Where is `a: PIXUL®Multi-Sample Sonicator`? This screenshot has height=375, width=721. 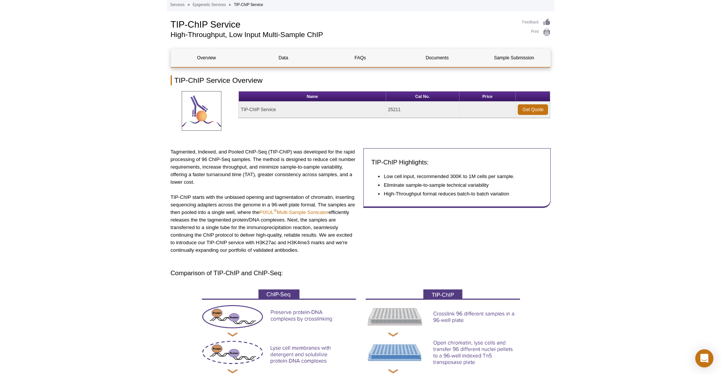 a: PIXUL®Multi-Sample Sonicator is located at coordinates (294, 212).